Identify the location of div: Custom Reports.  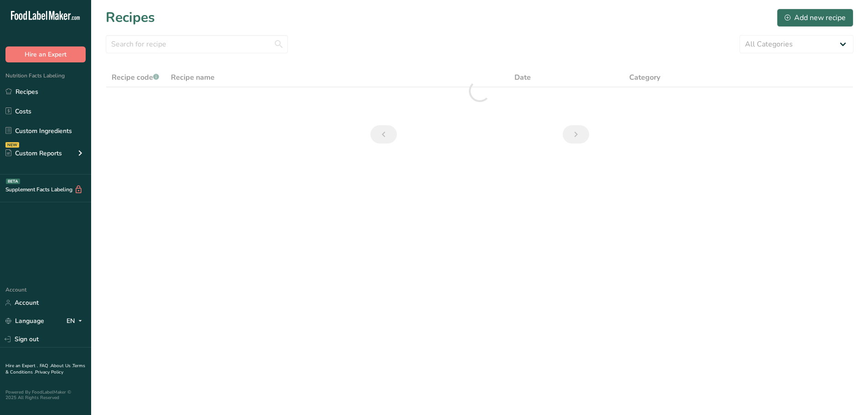
(34, 153).